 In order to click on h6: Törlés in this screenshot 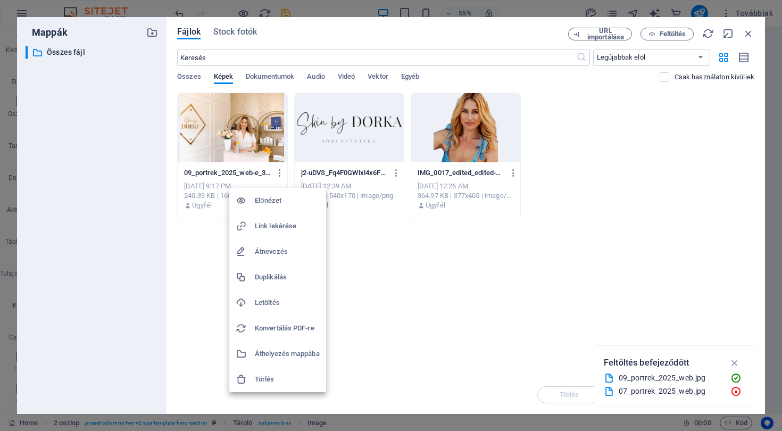, I will do `click(287, 379)`.